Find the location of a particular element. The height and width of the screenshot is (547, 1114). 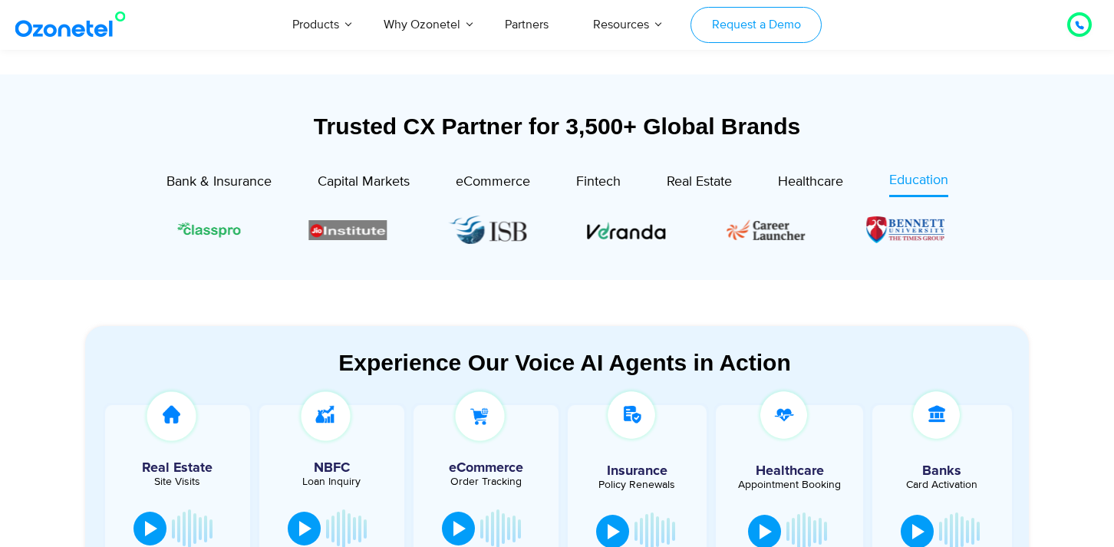

h5: NBFC is located at coordinates (332, 468).